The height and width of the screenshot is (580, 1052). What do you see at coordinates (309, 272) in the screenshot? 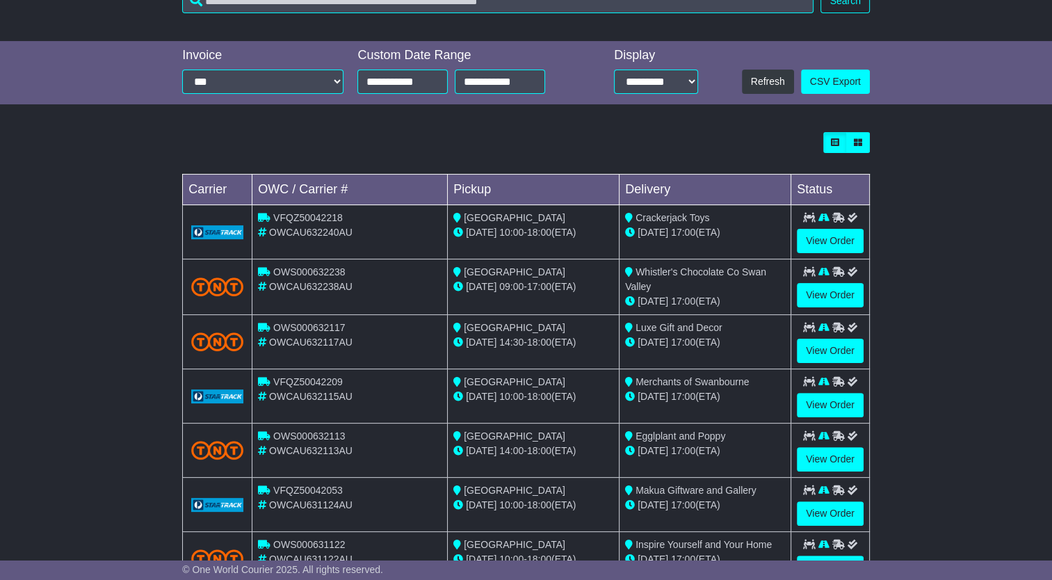
I see `span: OWS000632238` at bounding box center [309, 272].